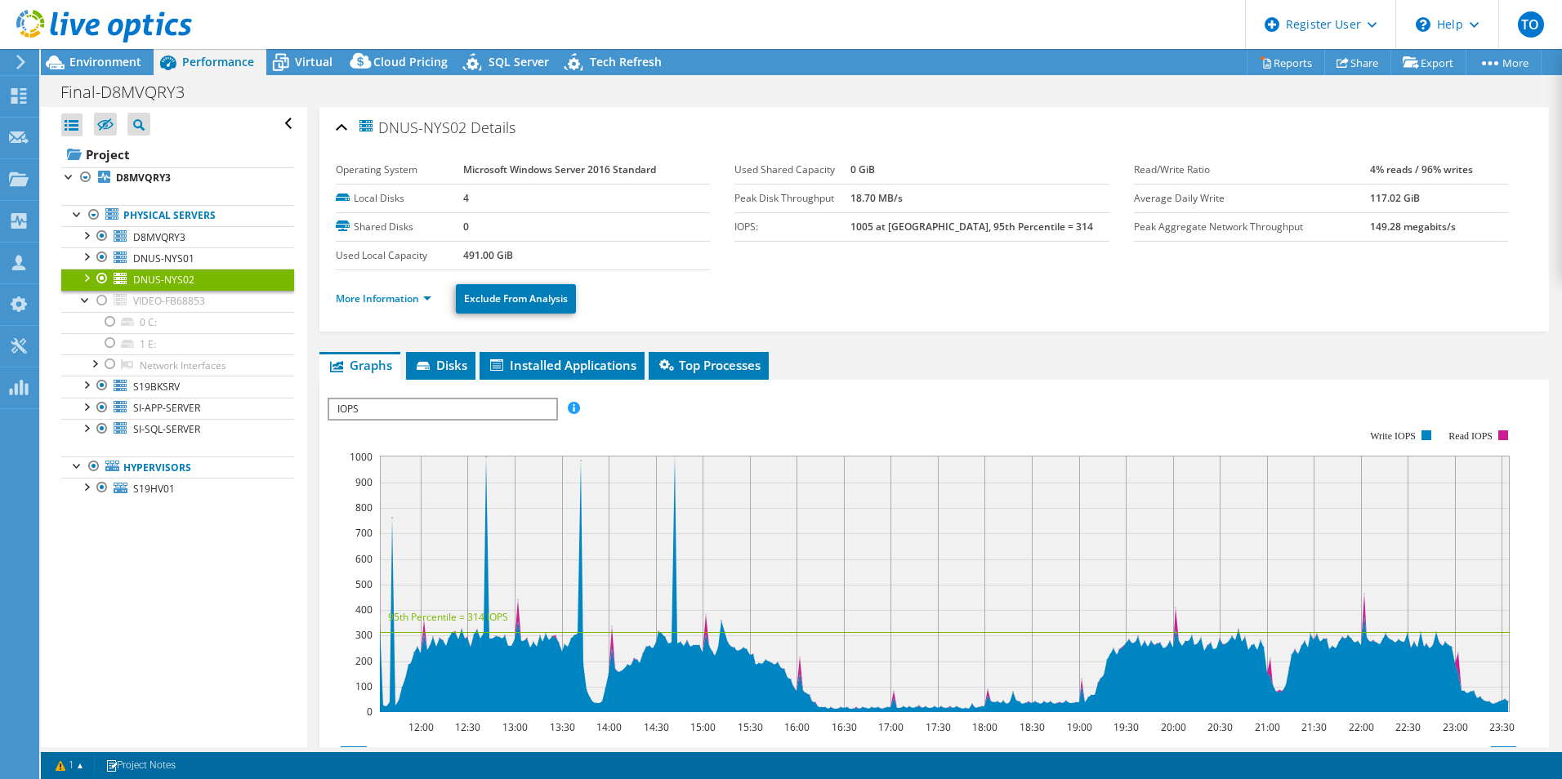 Image resolution: width=1562 pixels, height=779 pixels. I want to click on text: 20:00, so click(1172, 727).